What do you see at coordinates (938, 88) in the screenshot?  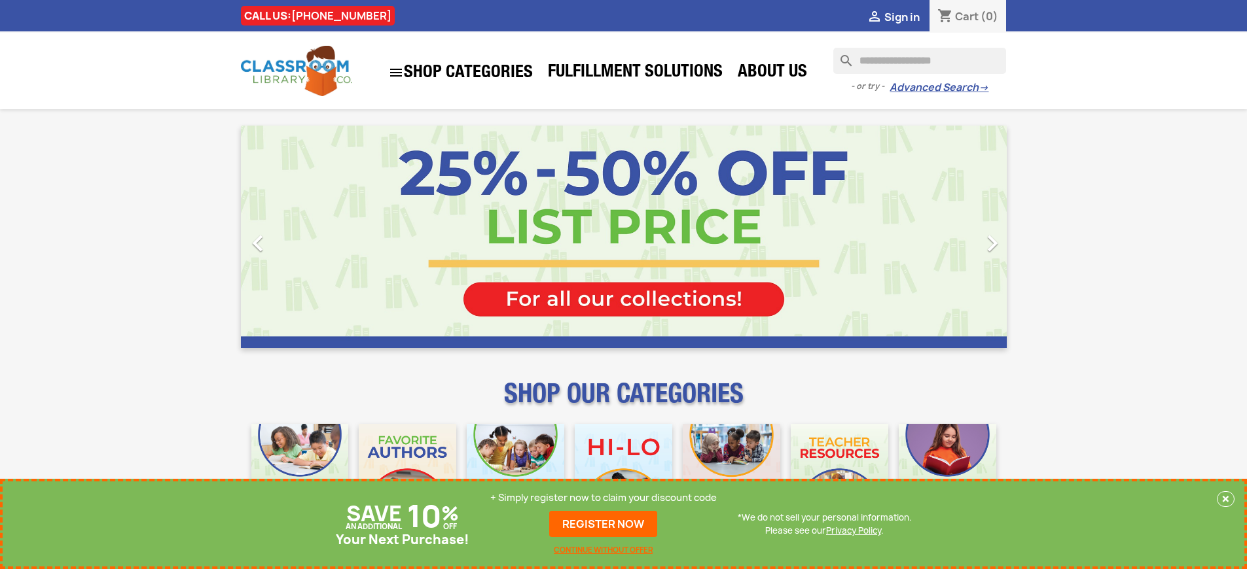 I see `a: Advanced Search→` at bounding box center [938, 88].